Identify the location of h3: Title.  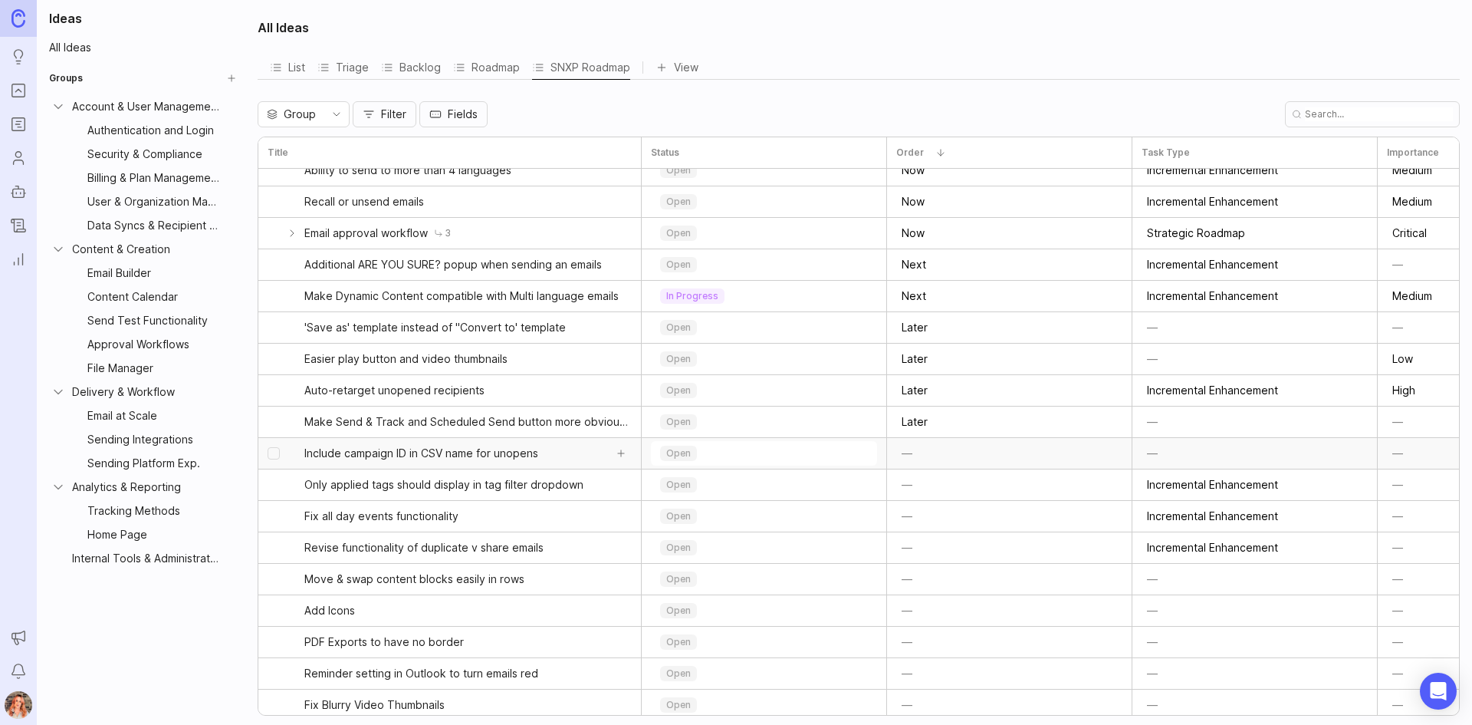
(278, 153).